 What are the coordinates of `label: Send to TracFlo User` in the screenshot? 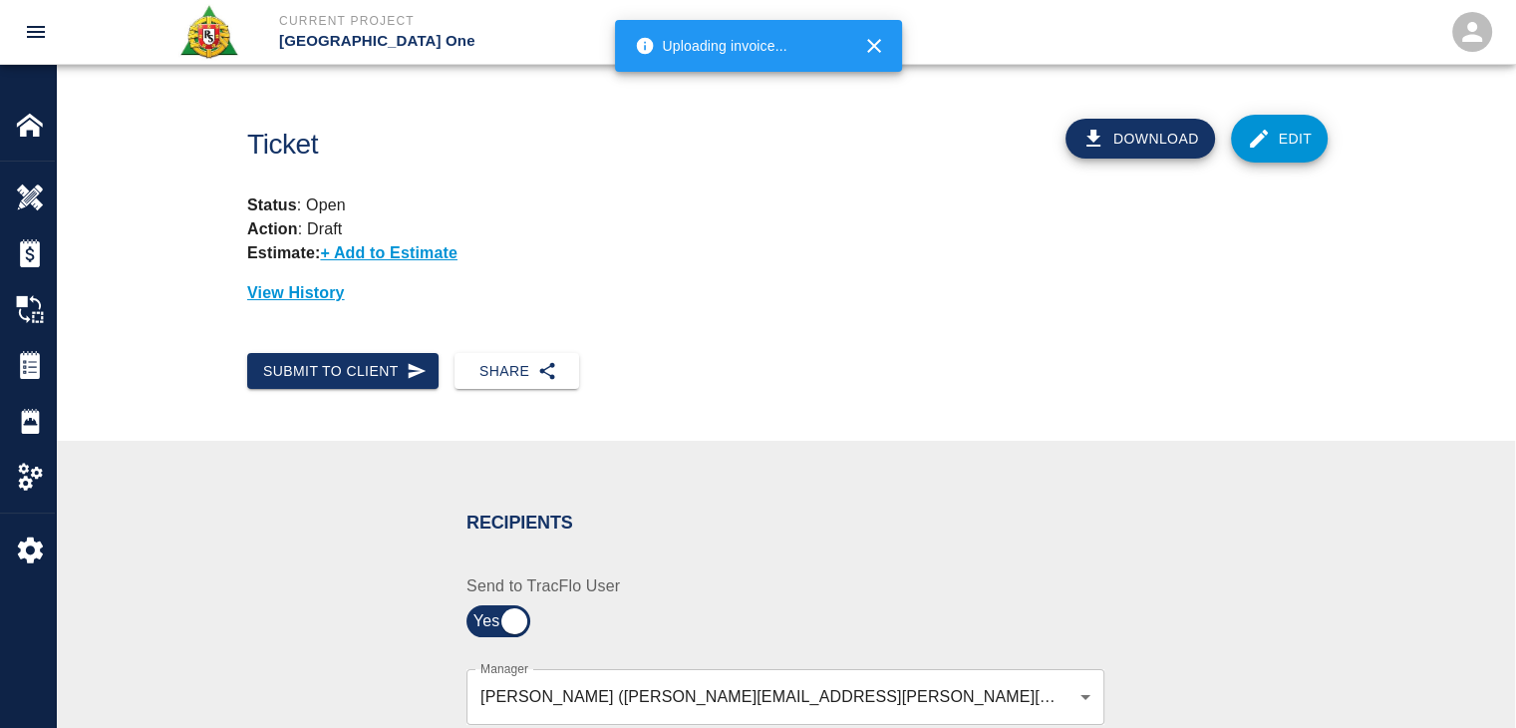 It's located at (620, 585).